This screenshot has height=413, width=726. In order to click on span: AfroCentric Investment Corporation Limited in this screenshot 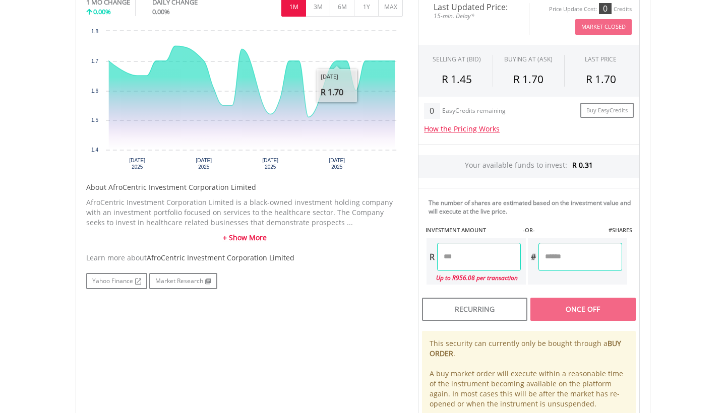, I will do `click(220, 258)`.